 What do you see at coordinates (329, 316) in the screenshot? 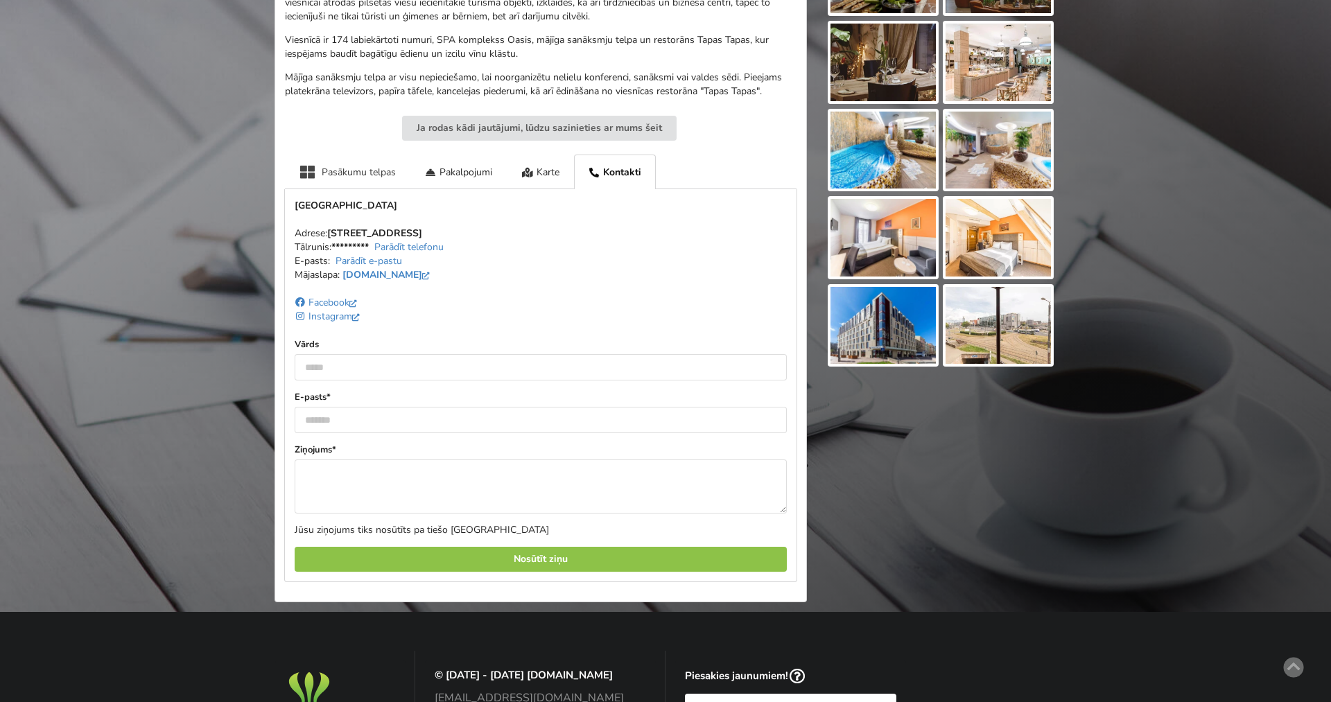
I see `a: Instagram` at bounding box center [329, 316].